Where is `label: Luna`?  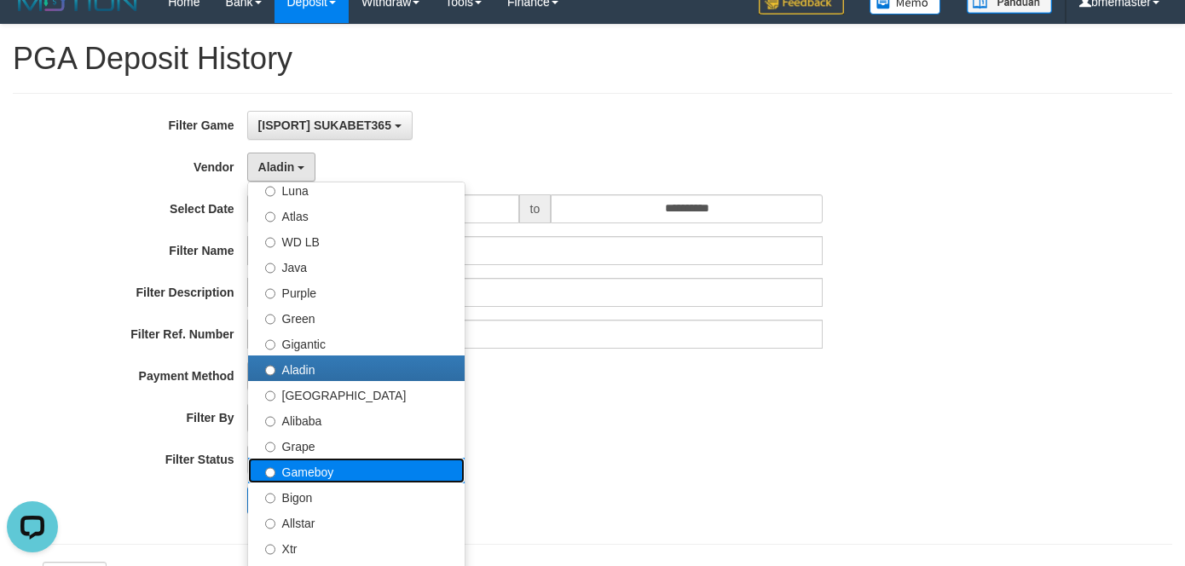 label: Luna is located at coordinates (356, 189).